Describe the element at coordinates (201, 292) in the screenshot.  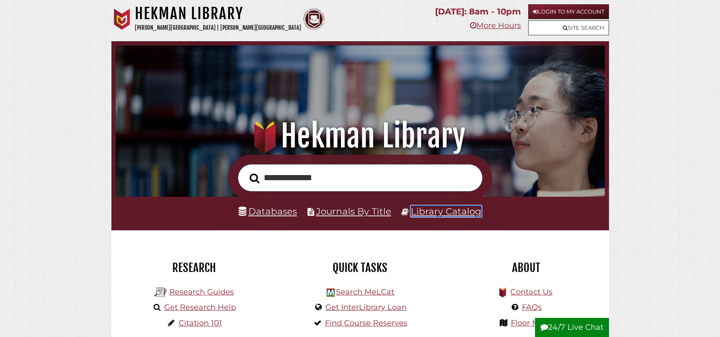
I see `a: Research Guides` at that location.